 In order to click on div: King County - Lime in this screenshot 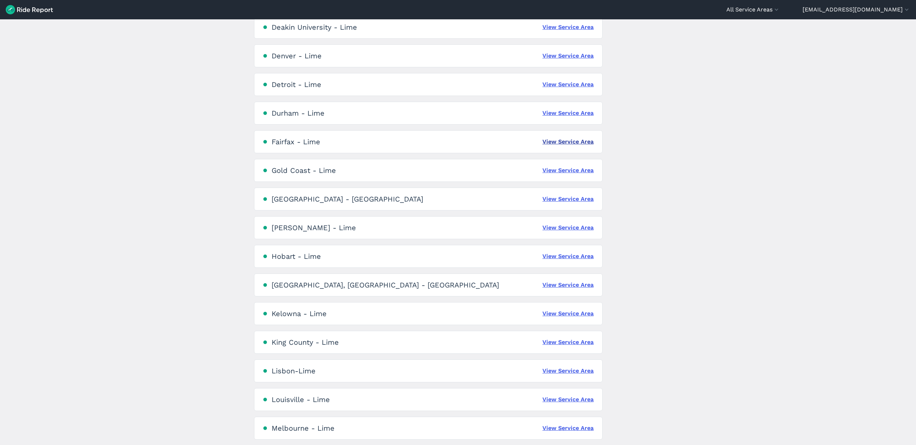, I will do `click(305, 342)`.